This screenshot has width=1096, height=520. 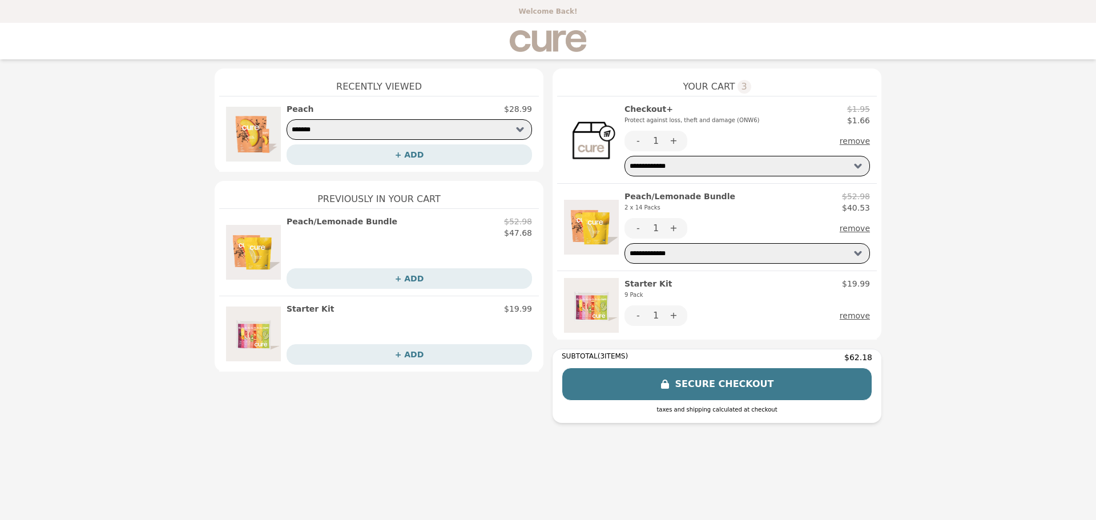 I want to click on div: taxes and shipping calculated at checkout, so click(x=717, y=409).